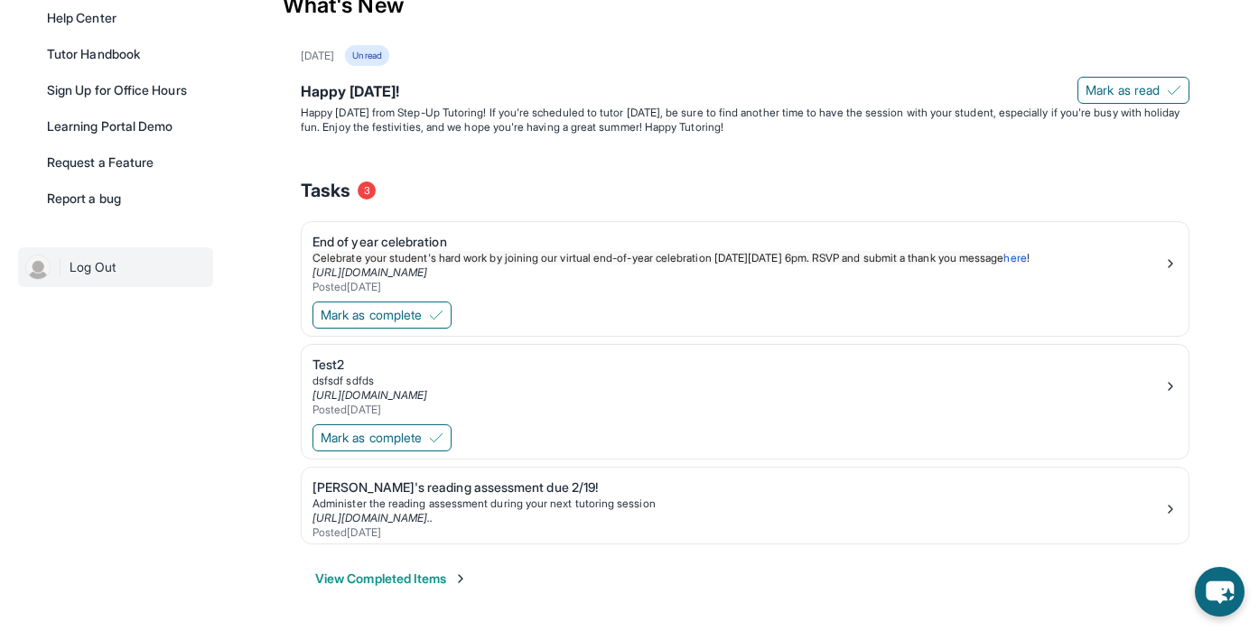 The height and width of the screenshot is (631, 1259). Describe the element at coordinates (125, 163) in the screenshot. I see `a: Request a Feature` at that location.